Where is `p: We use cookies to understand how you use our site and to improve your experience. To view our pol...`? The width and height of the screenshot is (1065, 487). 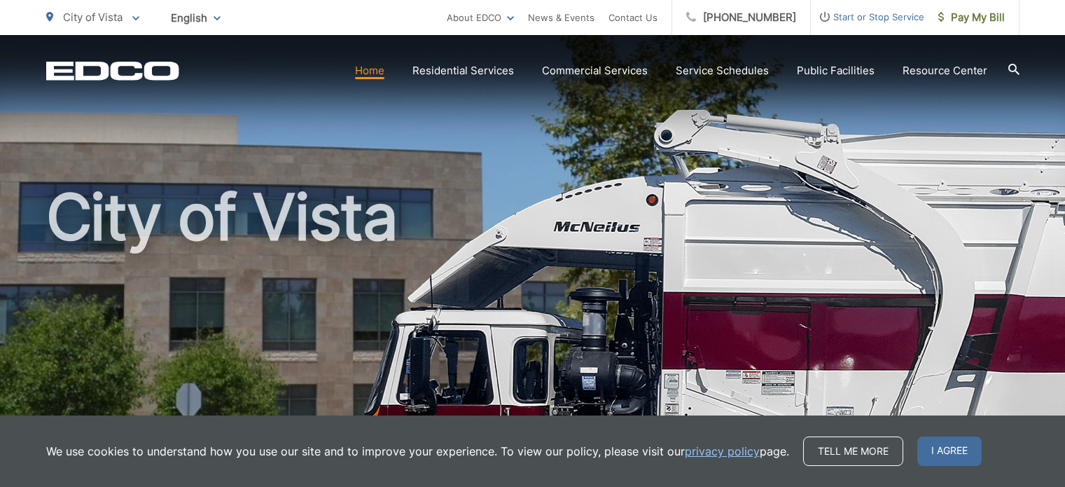 p: We use cookies to understand how you use our site and to improve your experience. To view our pol... is located at coordinates (417, 451).